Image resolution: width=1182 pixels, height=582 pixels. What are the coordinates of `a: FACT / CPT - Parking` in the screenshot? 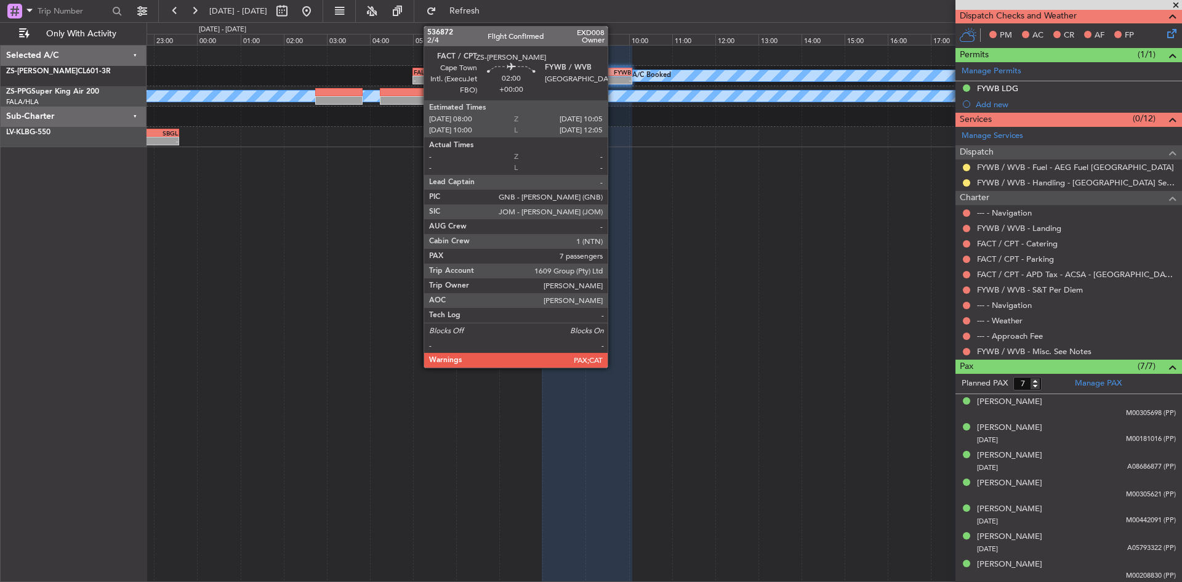 It's located at (1016, 259).